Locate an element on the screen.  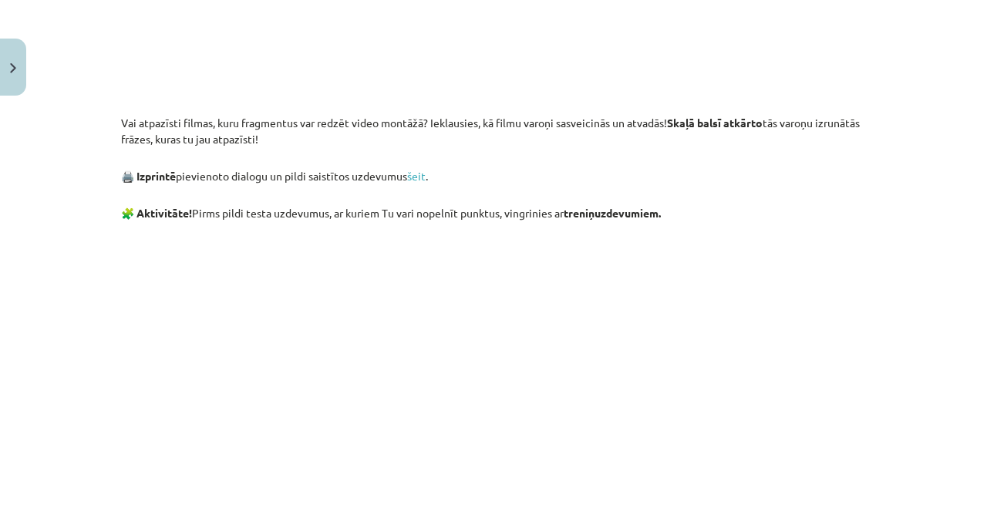
strong: 🖨️ Izprintē is located at coordinates (148, 176).